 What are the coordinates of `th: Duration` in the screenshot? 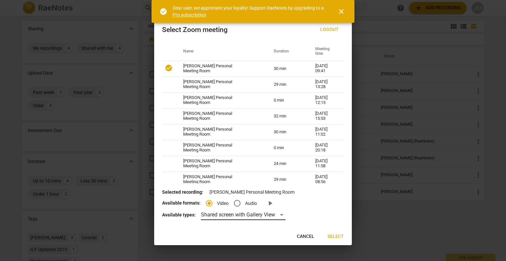 It's located at (287, 51).